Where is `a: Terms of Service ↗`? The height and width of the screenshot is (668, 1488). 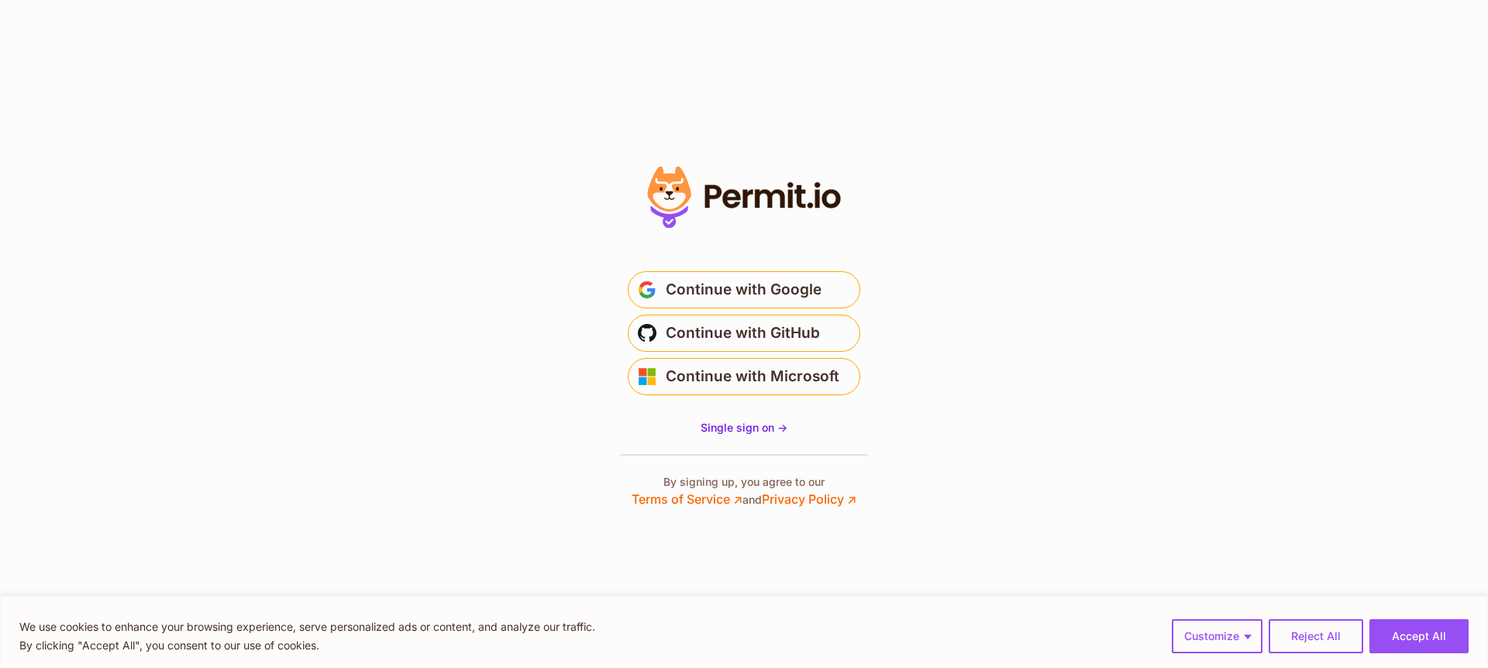 a: Terms of Service ↗ is located at coordinates (687, 499).